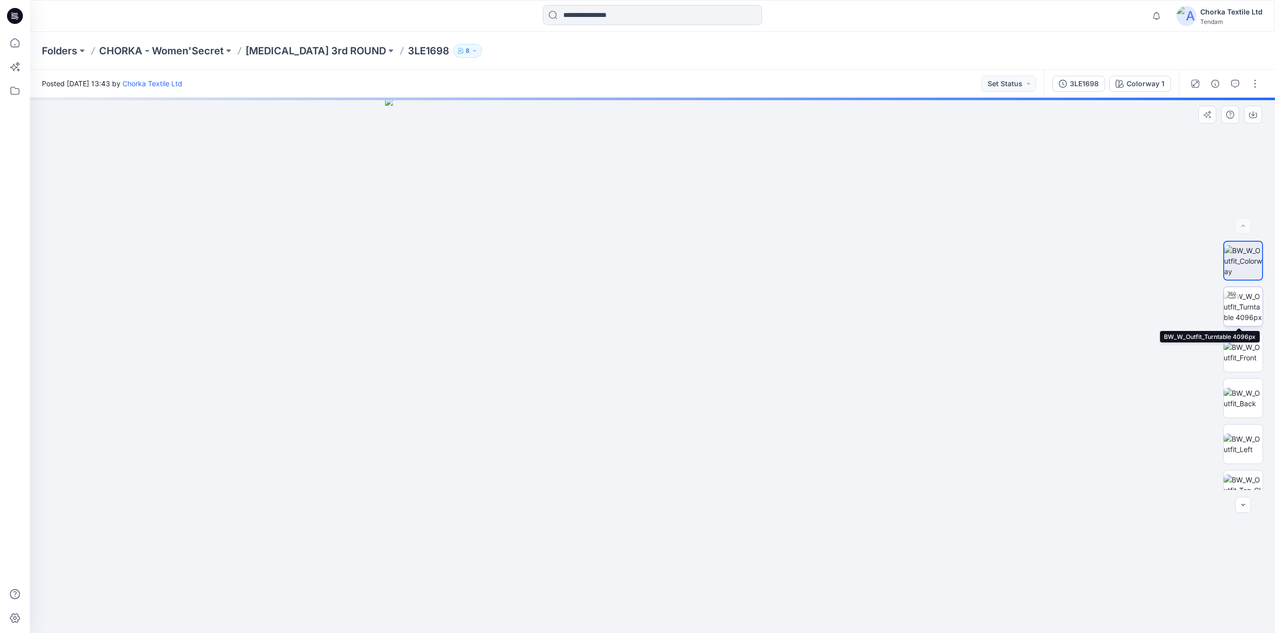  What do you see at coordinates (1140, 84) in the screenshot?
I see `button: Colorway 1` at bounding box center [1140, 84].